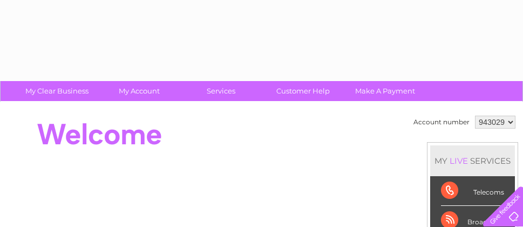  I want to click on td: Account number, so click(442, 122).